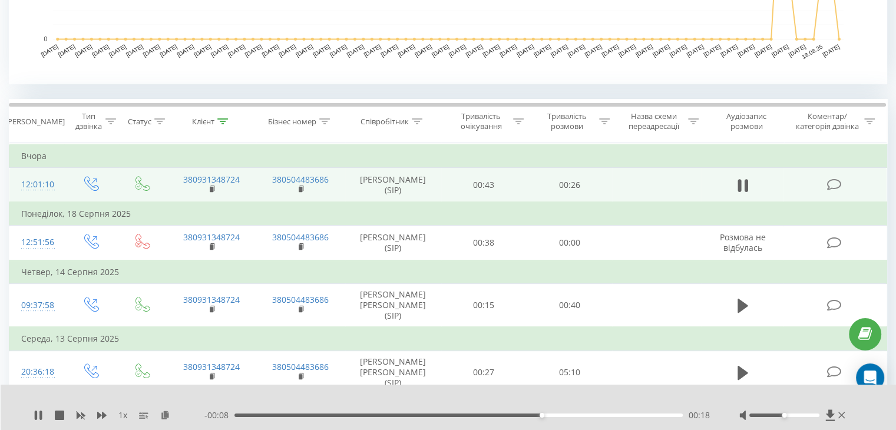 This screenshot has width=896, height=430. I want to click on div: 20:36:18, so click(37, 372).